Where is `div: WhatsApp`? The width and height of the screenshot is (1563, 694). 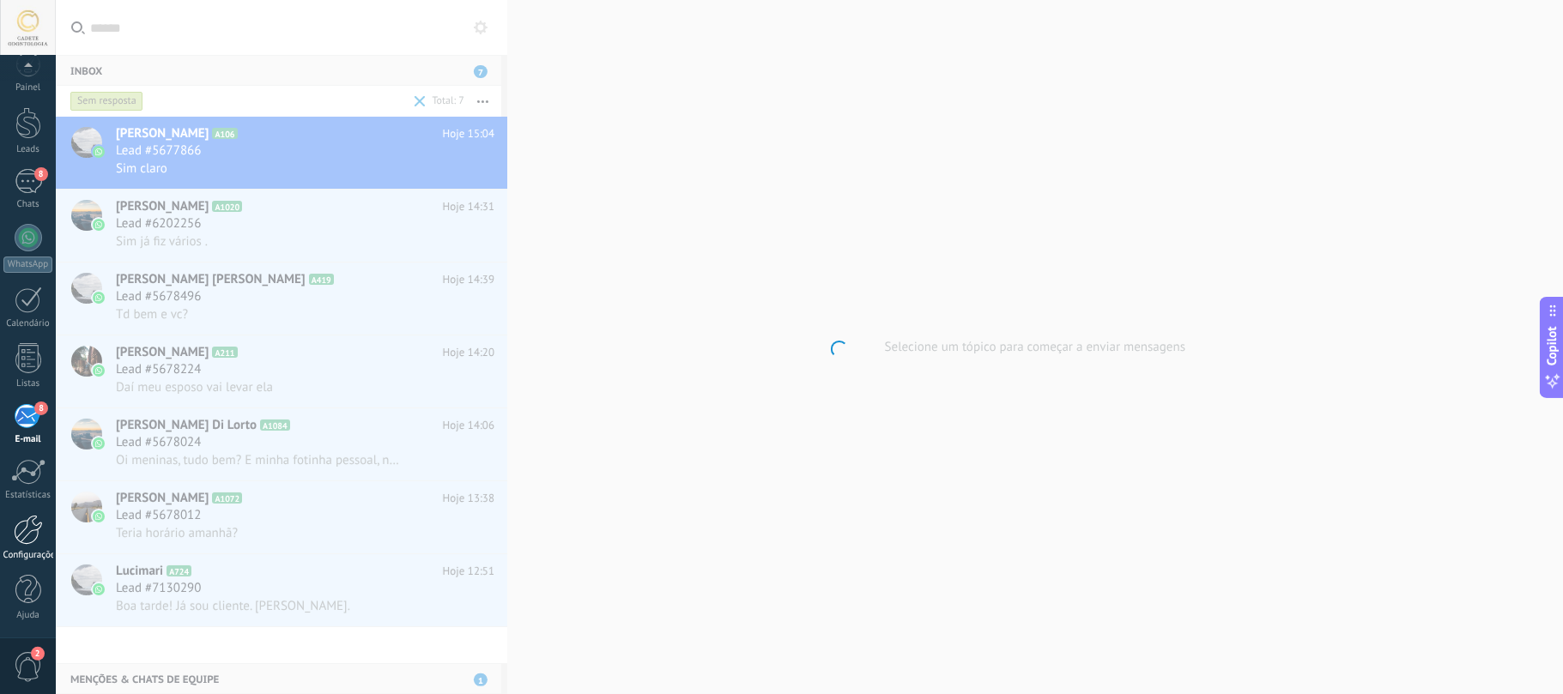
div: WhatsApp is located at coordinates (27, 264).